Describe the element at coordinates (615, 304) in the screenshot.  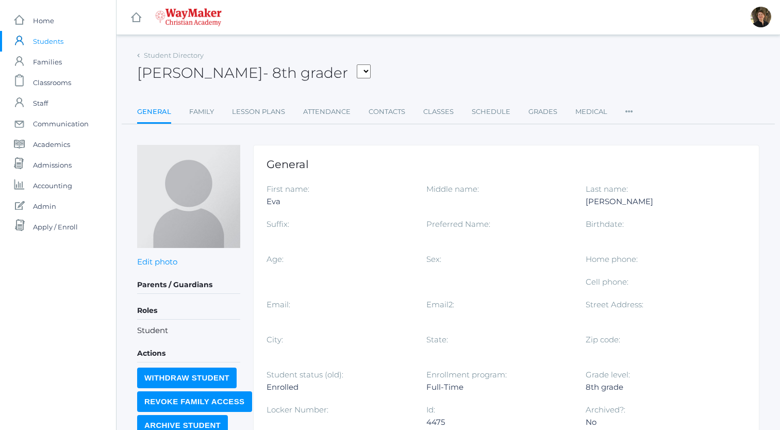
I see `label: Street Address:` at that location.